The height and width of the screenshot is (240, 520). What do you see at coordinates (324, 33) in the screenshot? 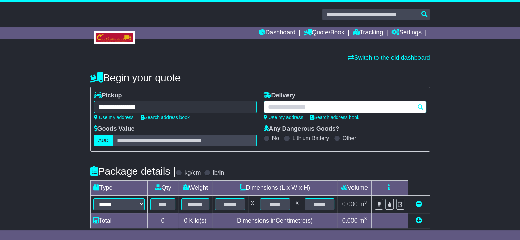
I see `a: Quote/Book` at bounding box center [324, 33].